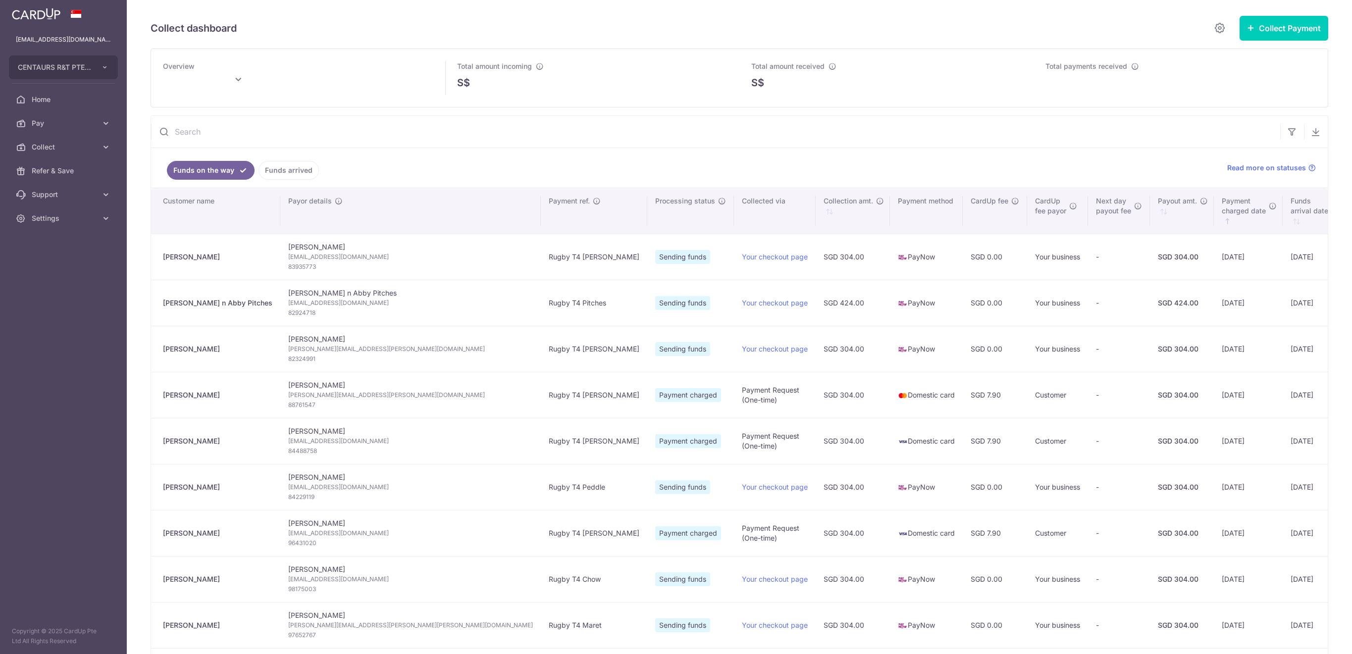  I want to click on span: Next day payout fee, so click(1113, 206).